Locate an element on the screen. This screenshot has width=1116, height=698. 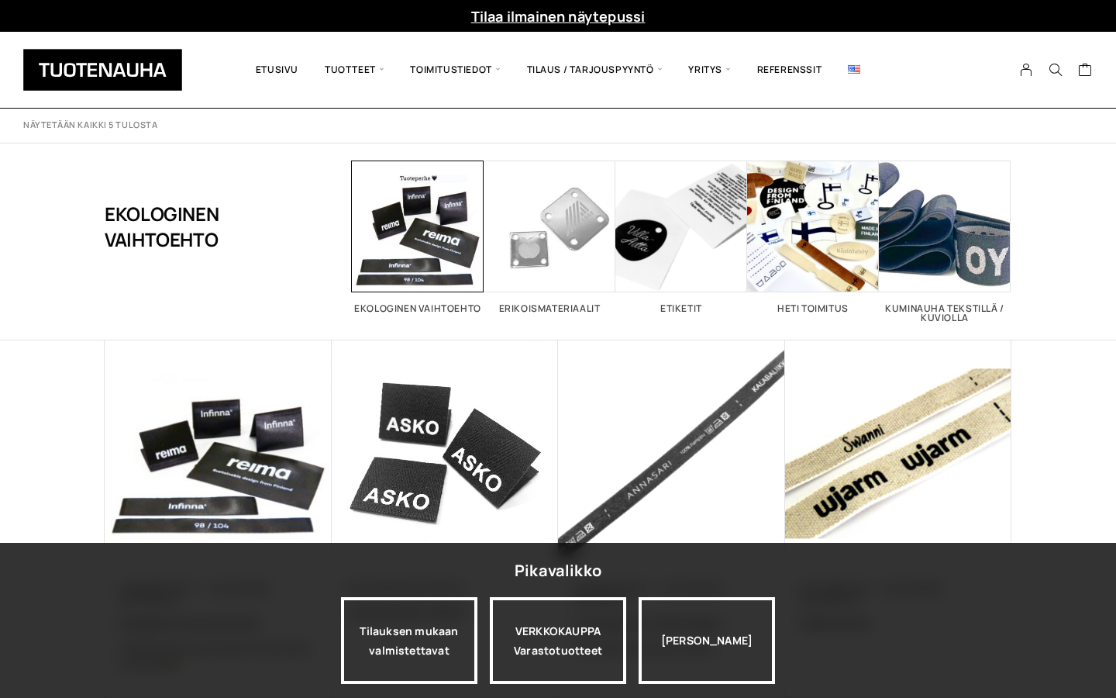
h2: Erikoismateriaalit is located at coordinates (550, 309).